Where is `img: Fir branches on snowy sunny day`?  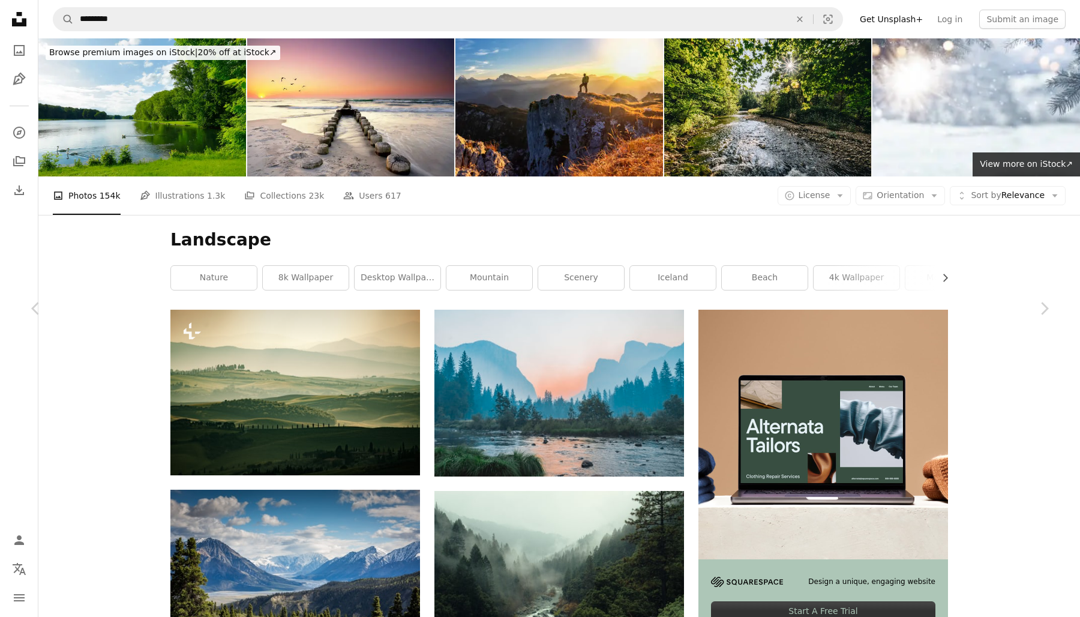 img: Fir branches on snowy sunny day is located at coordinates (976, 107).